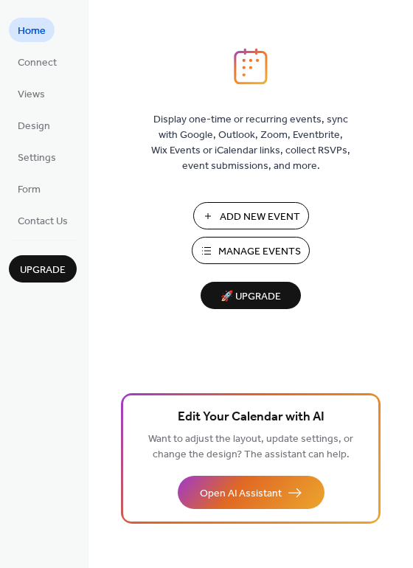 This screenshot has width=413, height=568. What do you see at coordinates (260, 252) in the screenshot?
I see `span: Manage Events` at bounding box center [260, 252].